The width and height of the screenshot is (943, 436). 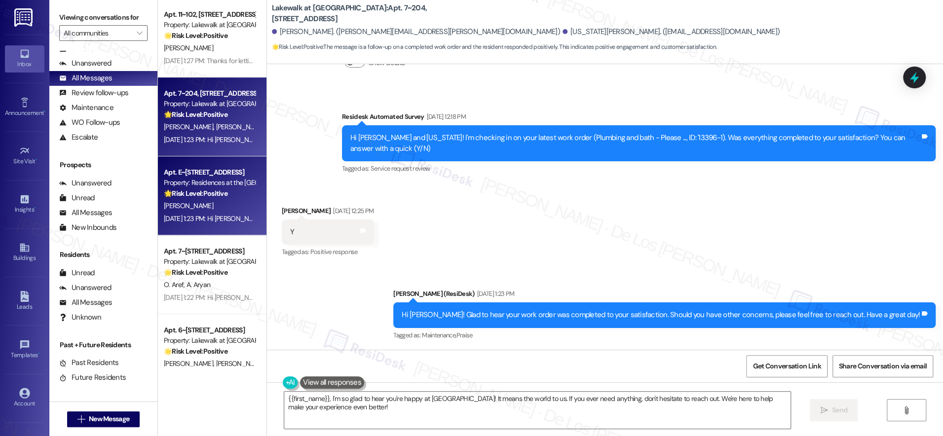 I want to click on img: ResiDesk Logo, so click(x=24, y=17).